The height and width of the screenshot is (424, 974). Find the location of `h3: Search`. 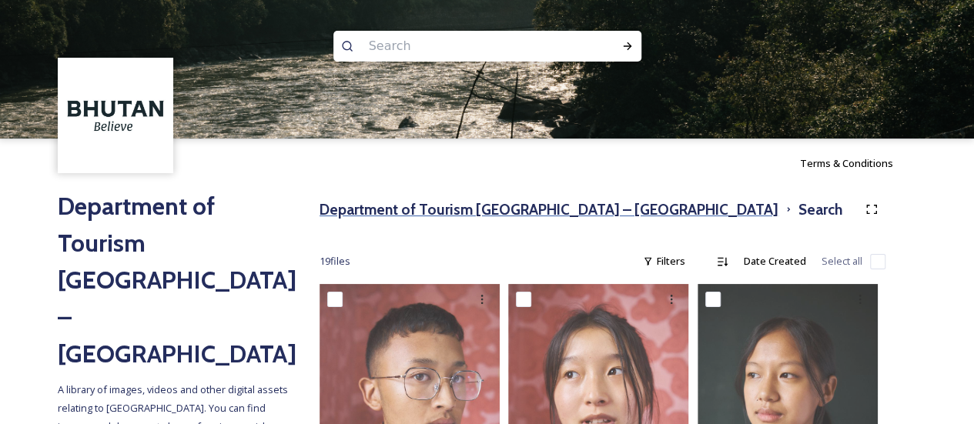

h3: Search is located at coordinates (820, 209).